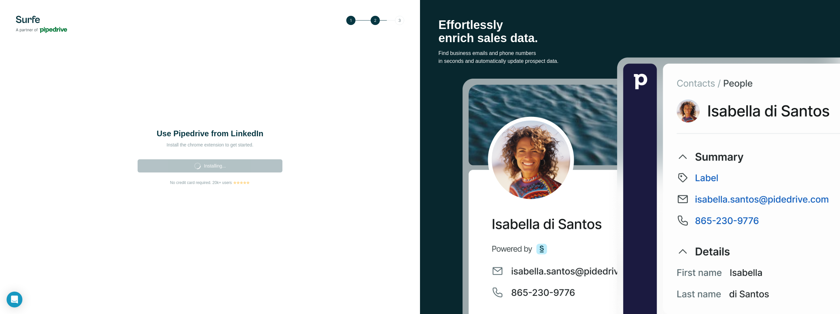  Describe the element at coordinates (651, 185) in the screenshot. I see `img: Surfe Stock Photo - Selling good vibes` at that location.